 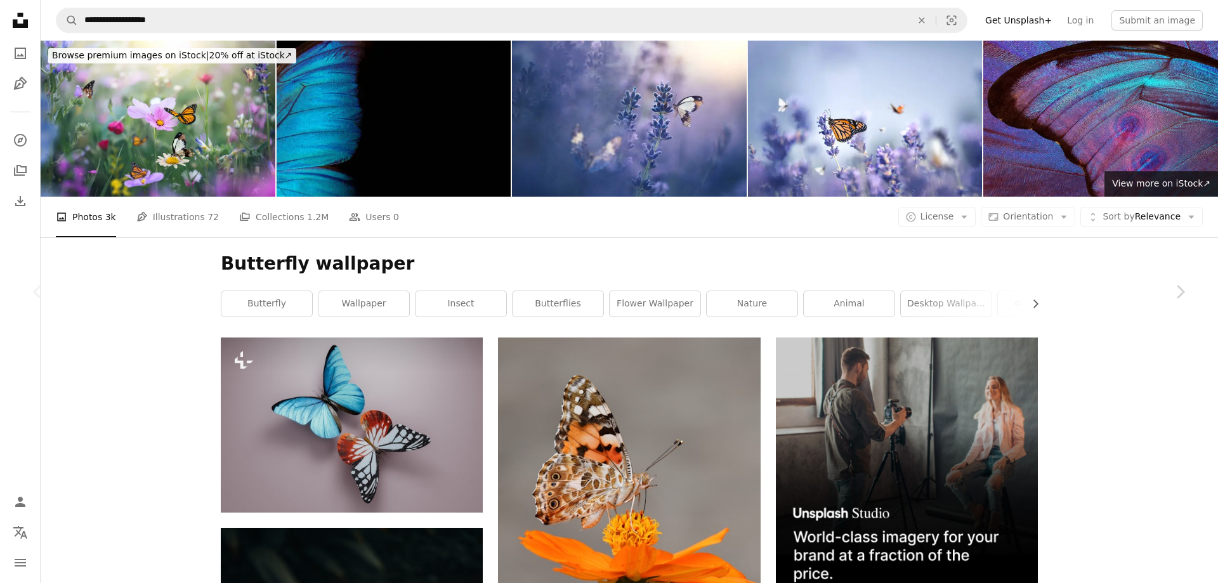 I want to click on button: Sort byRelevance, so click(x=1141, y=217).